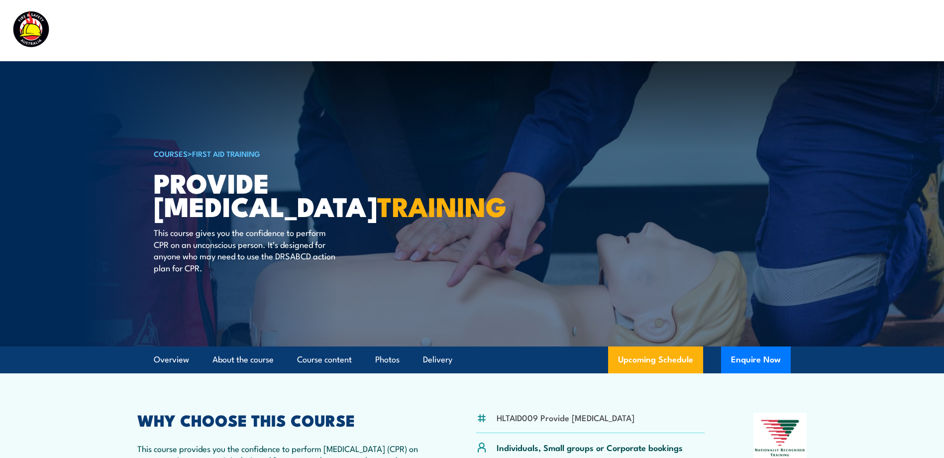 The width and height of the screenshot is (944, 458). I want to click on a: Learner Portal, so click(815, 30).